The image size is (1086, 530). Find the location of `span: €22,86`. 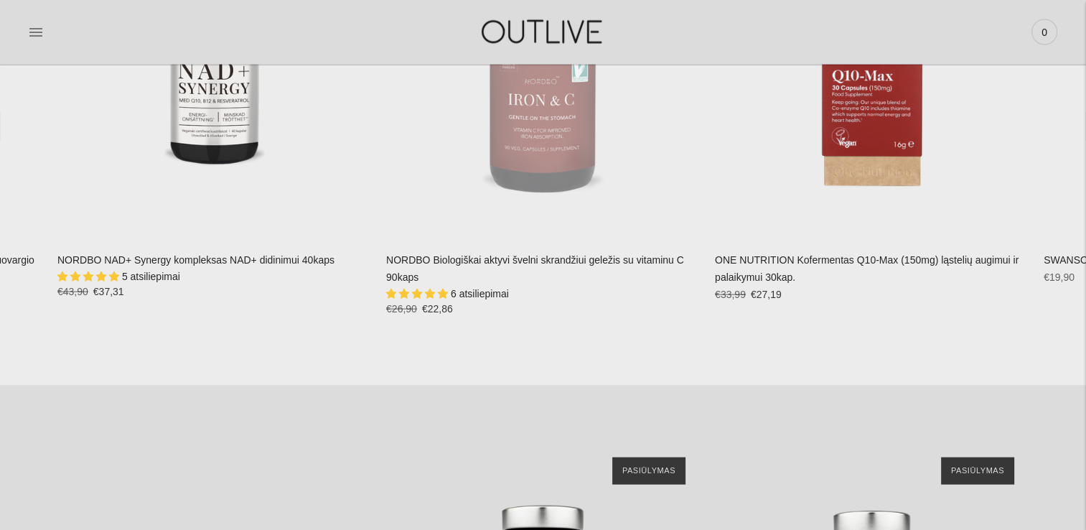

span: €22,86 is located at coordinates (437, 309).